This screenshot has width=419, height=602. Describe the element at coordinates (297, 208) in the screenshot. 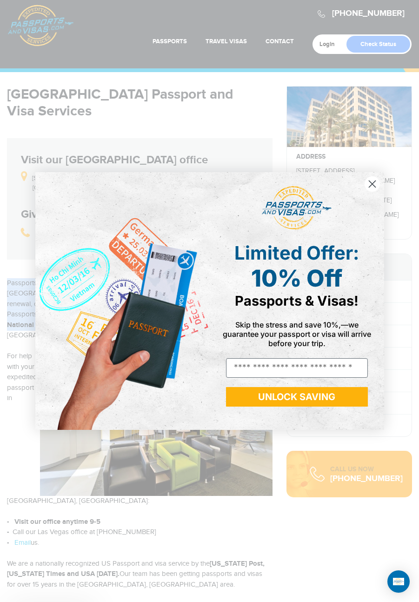

I see `img: passports and visas` at that location.